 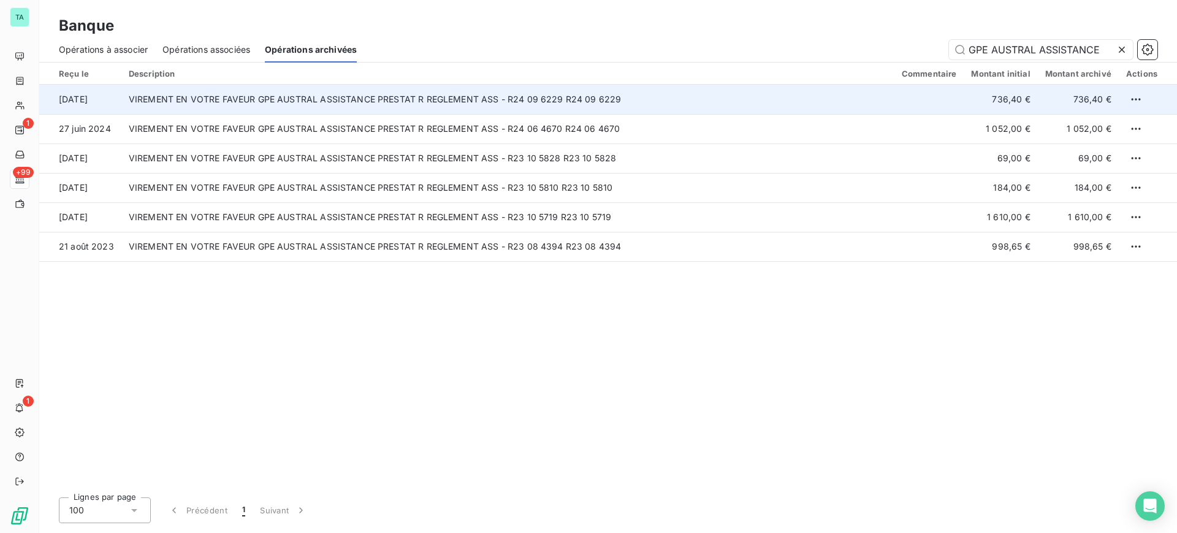 What do you see at coordinates (1001, 74) in the screenshot?
I see `div: Montant initial` at bounding box center [1001, 74].